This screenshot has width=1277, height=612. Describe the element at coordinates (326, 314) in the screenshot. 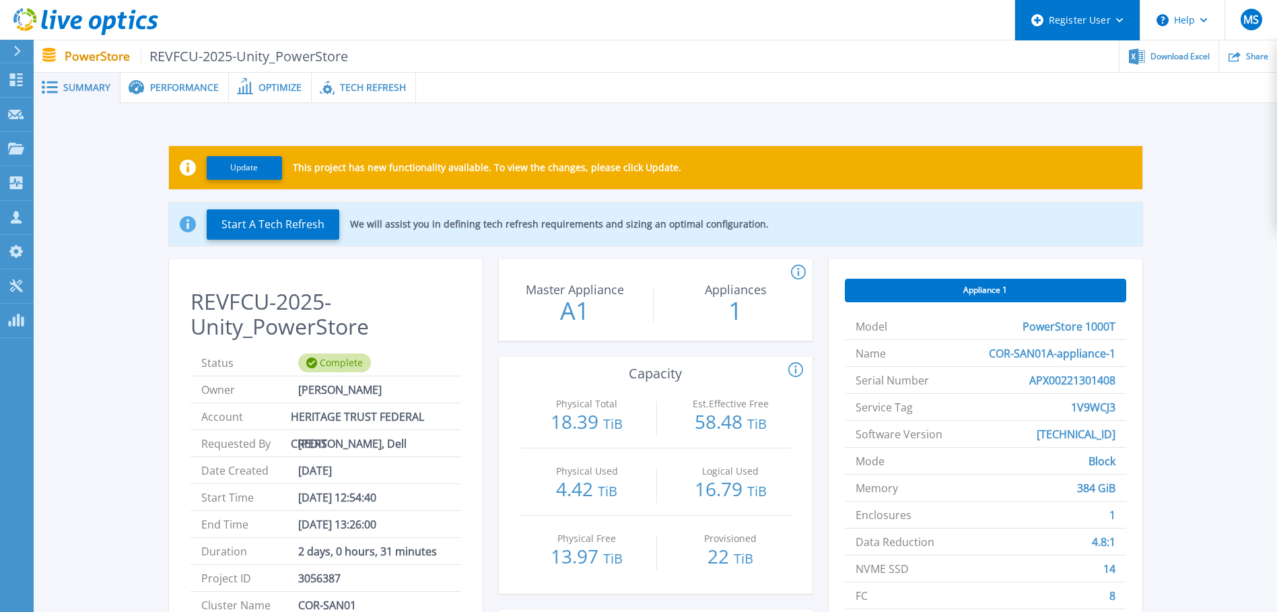

I see `h2: REVFCU-2025-Unity_PowerStore` at that location.